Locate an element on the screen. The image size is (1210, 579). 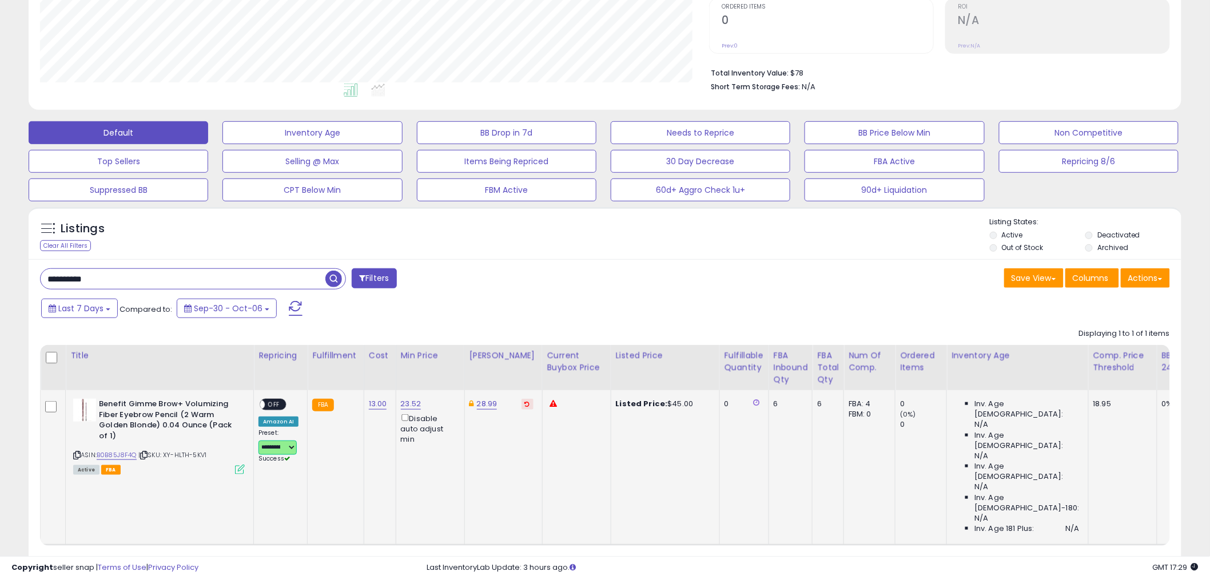
i: This overrides the store level Dynamic Max Price for this listing is located at coordinates (472, 403).